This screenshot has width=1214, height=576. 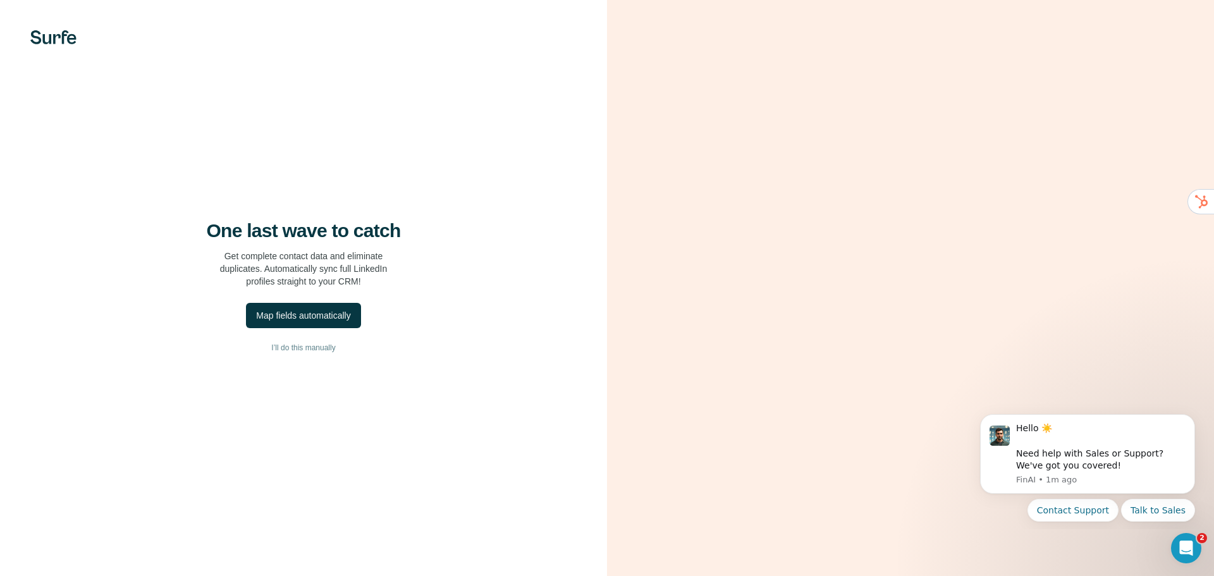 What do you see at coordinates (303, 348) in the screenshot?
I see `span: I’ll do this manually` at bounding box center [303, 348].